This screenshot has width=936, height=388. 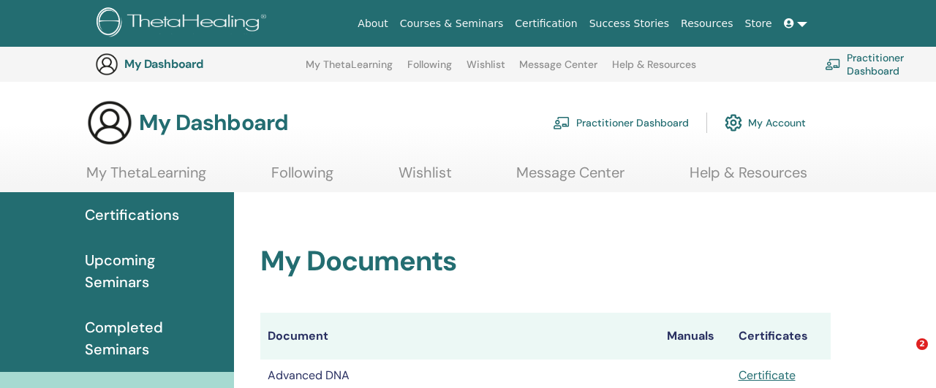 I want to click on a: Success Stories, so click(x=629, y=23).